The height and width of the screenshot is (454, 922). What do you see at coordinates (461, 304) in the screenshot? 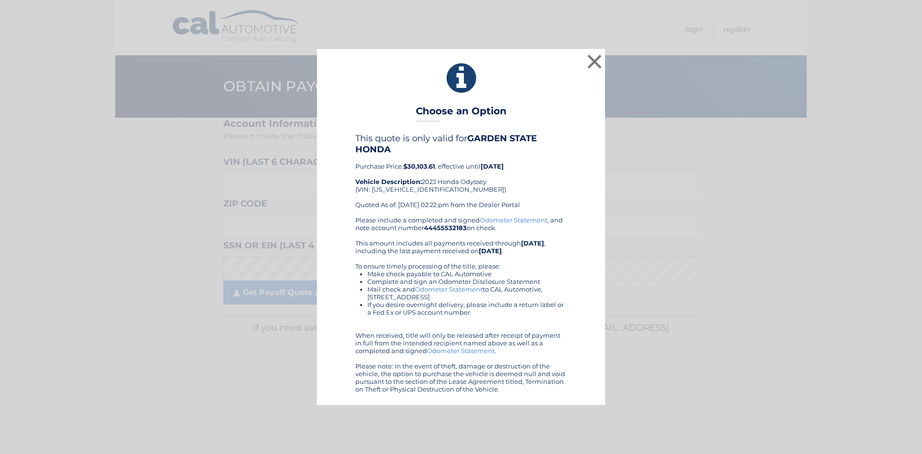
I see `div: Please include a completed and signed , and note account number on check. This amount includes al...` at bounding box center [461, 304].